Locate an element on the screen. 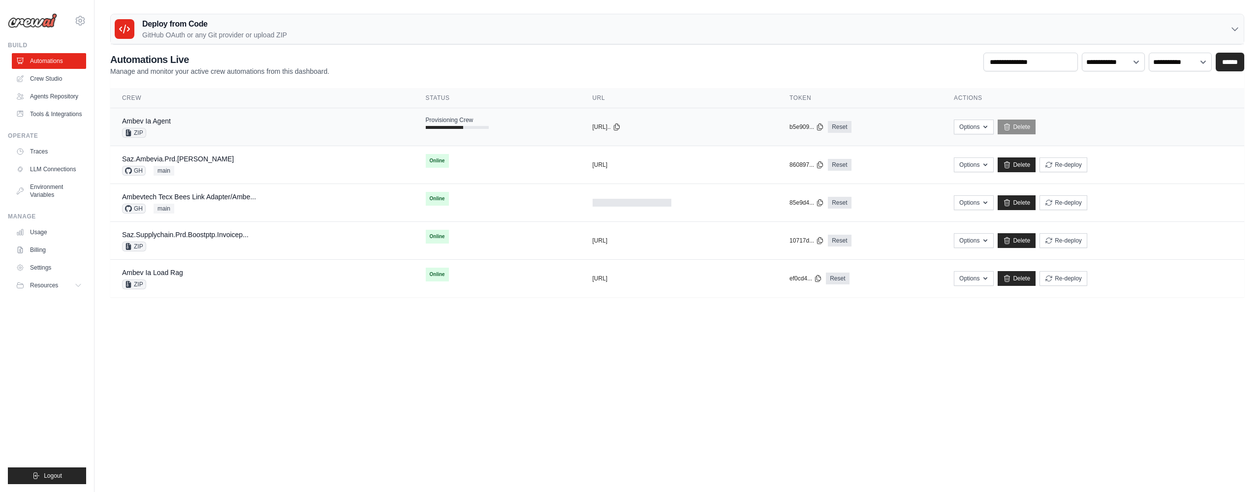 The height and width of the screenshot is (492, 1260). button: Resources is located at coordinates (49, 285).